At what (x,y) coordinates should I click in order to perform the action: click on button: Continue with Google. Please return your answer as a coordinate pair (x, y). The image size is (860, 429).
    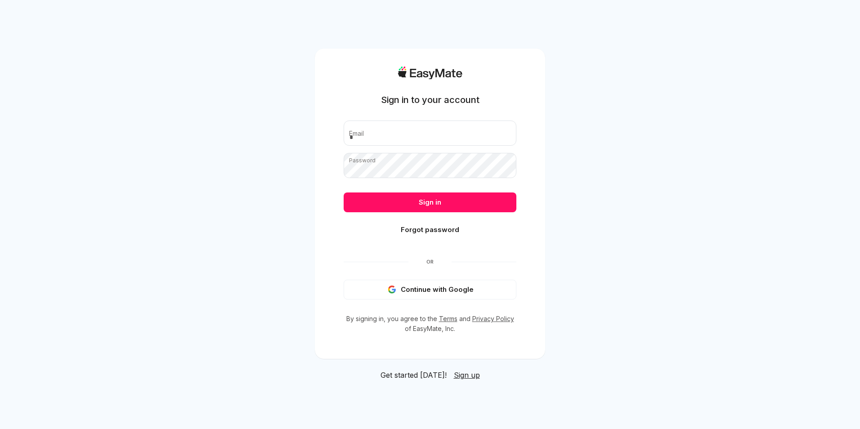
    Looking at the image, I should click on (430, 290).